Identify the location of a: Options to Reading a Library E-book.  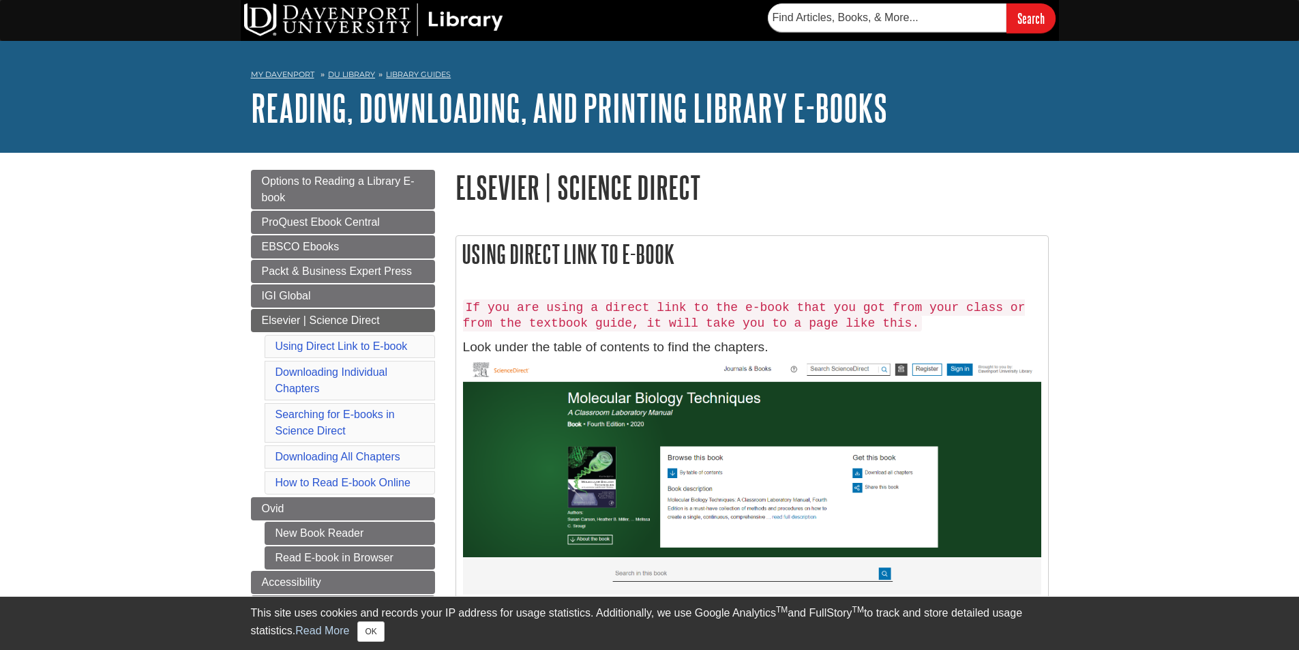
(343, 190).